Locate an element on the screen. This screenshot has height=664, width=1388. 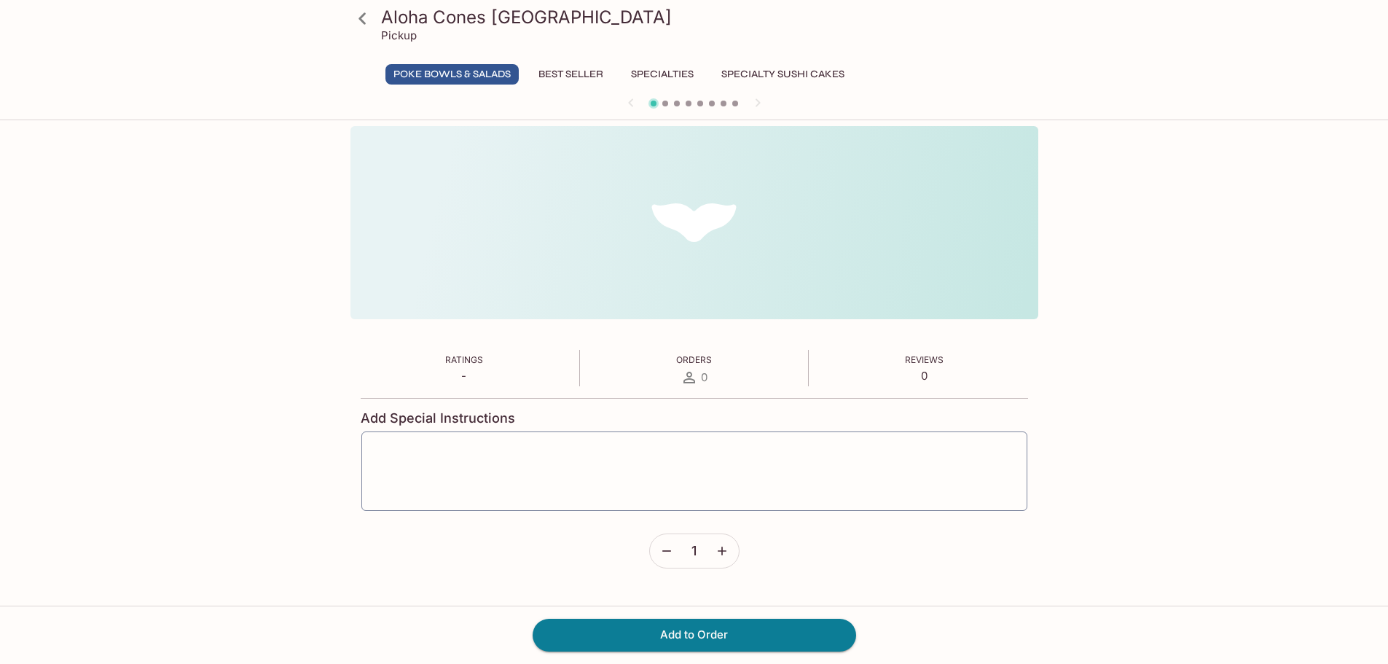
button: Poke Bowls & Salads is located at coordinates (452, 74).